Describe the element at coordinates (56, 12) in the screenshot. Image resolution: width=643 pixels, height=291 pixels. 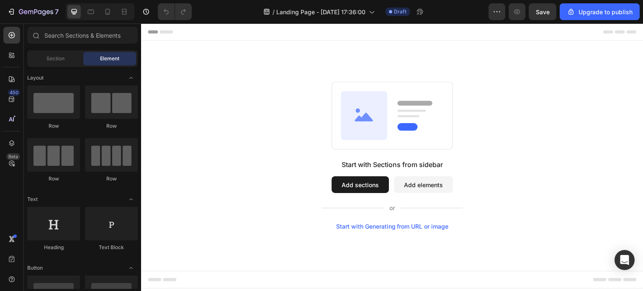
I see `p: 7` at that location.